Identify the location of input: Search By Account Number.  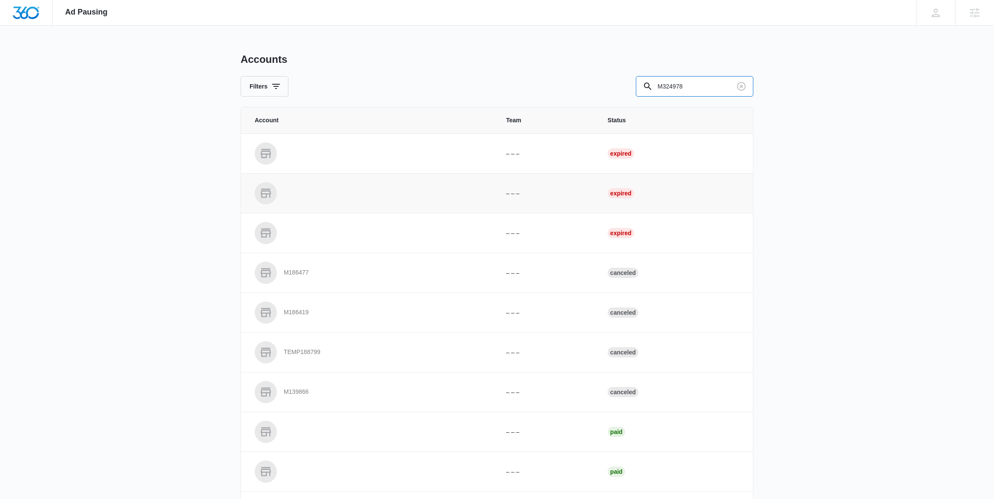
(694, 86).